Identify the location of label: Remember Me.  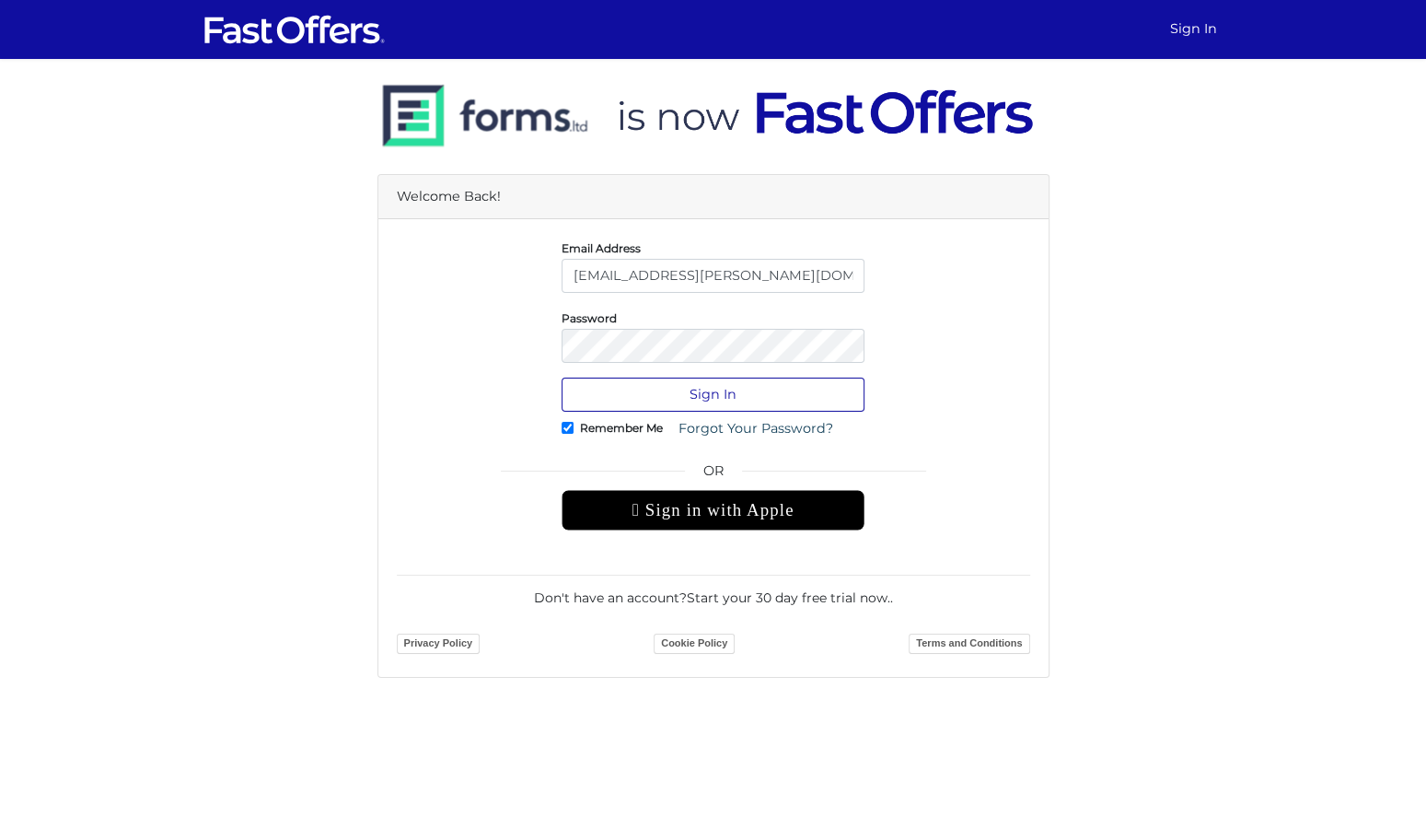
(622, 427).